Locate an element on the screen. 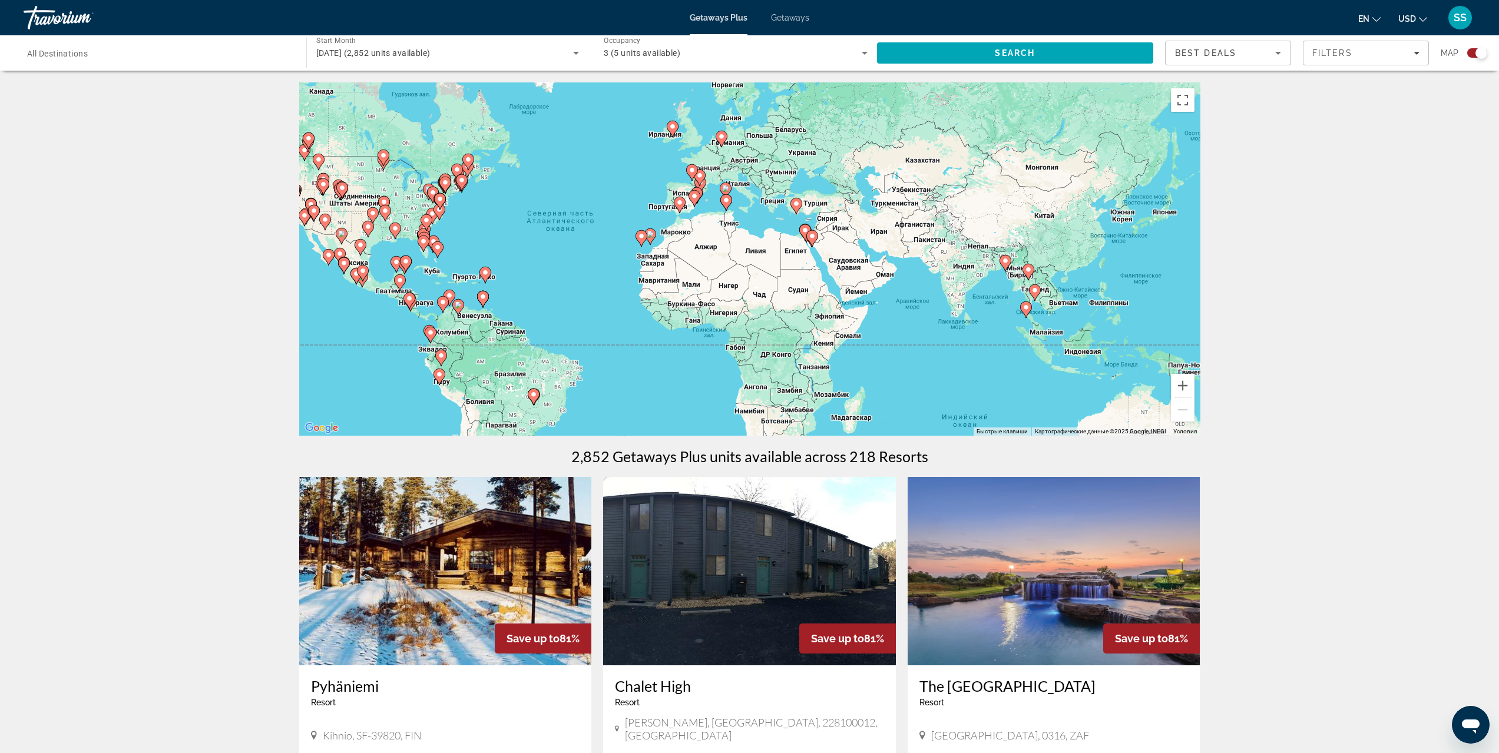  span: SS is located at coordinates (1460, 18).